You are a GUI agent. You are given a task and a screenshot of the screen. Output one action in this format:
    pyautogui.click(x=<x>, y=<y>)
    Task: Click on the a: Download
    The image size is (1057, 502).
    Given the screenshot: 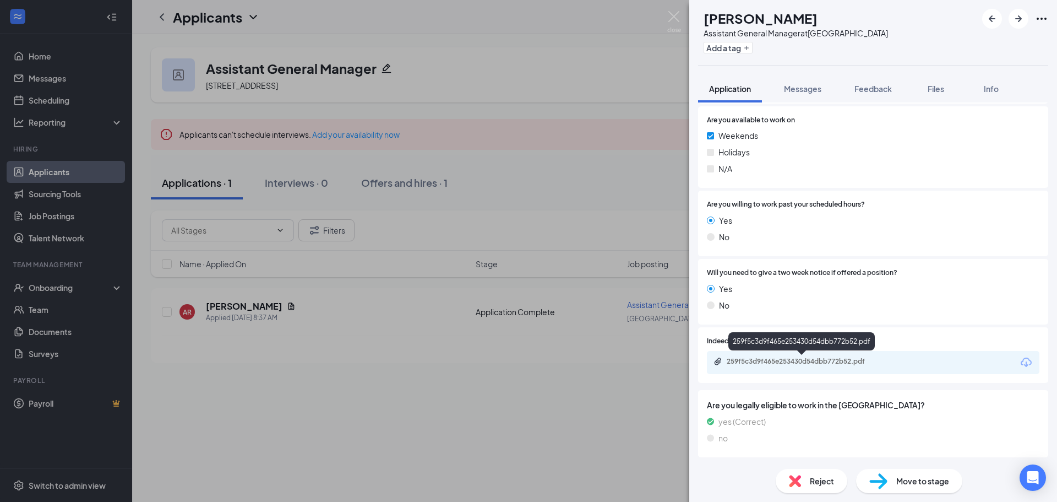 What is the action you would take?
    pyautogui.click(x=1027, y=362)
    